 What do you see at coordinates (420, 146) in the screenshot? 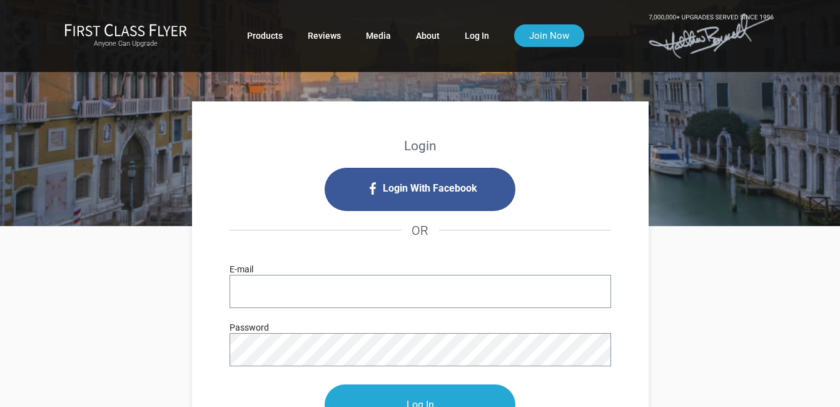
I see `strong: Login` at bounding box center [420, 146].